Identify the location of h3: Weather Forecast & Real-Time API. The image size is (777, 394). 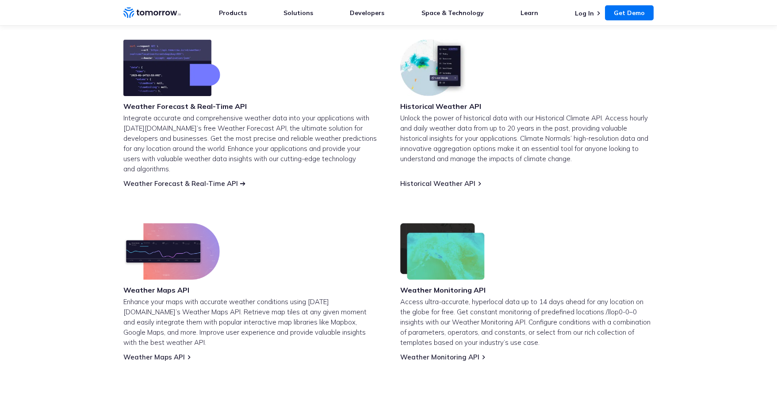
(185, 106).